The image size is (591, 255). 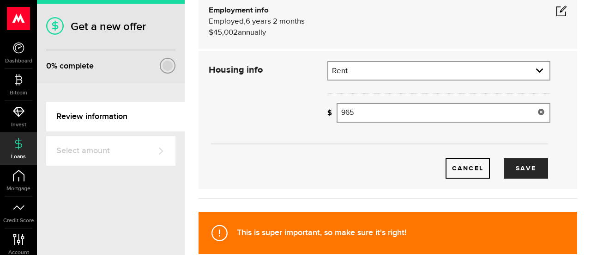 What do you see at coordinates (223, 32) in the screenshot?
I see `span: $45,002` at bounding box center [223, 32].